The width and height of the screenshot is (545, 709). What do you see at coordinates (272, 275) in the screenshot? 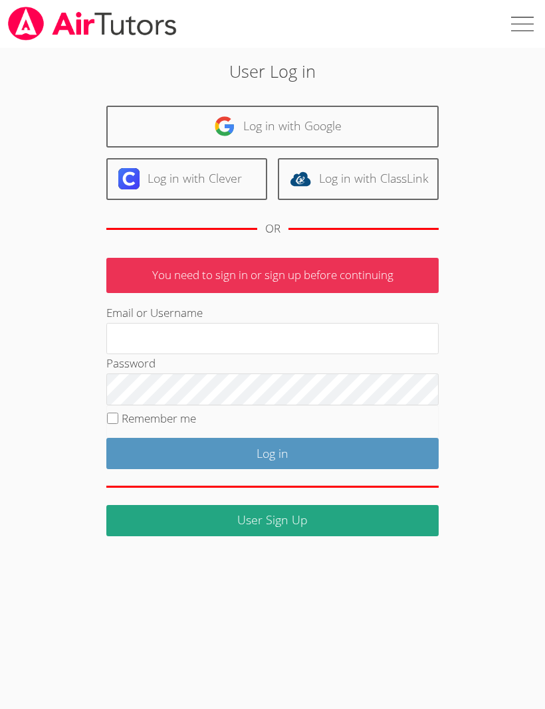
I see `p: You need to sign in or sign up before continuing` at bounding box center [272, 275].